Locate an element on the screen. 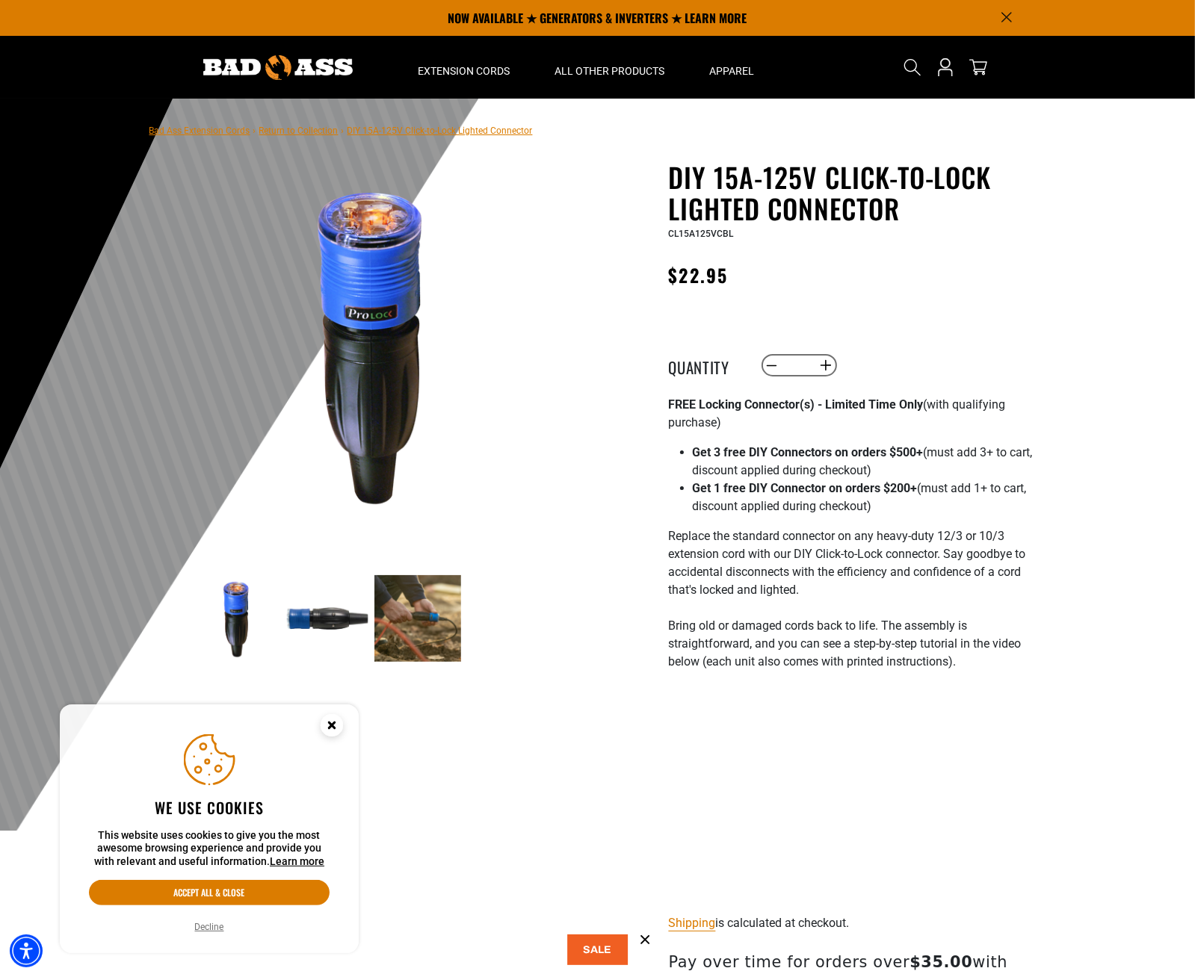 Image resolution: width=1195 pixels, height=977 pixels. img: Bad Ass Extension Cords is located at coordinates (278, 67).